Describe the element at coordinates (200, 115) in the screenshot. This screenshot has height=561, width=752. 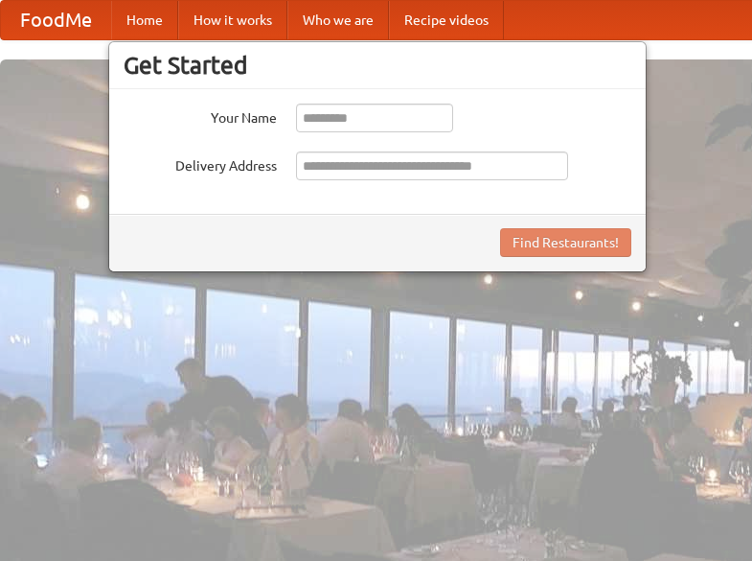
I see `label: Your Name` at that location.